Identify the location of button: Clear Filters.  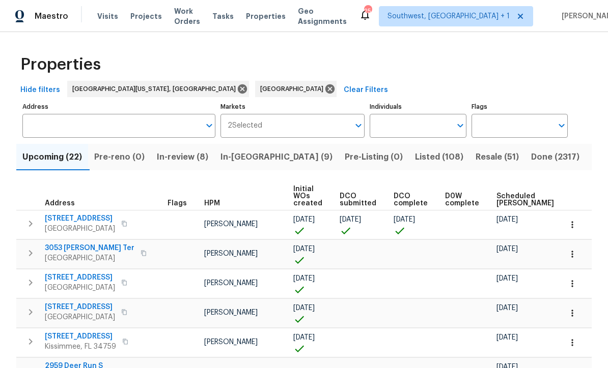
(365, 90).